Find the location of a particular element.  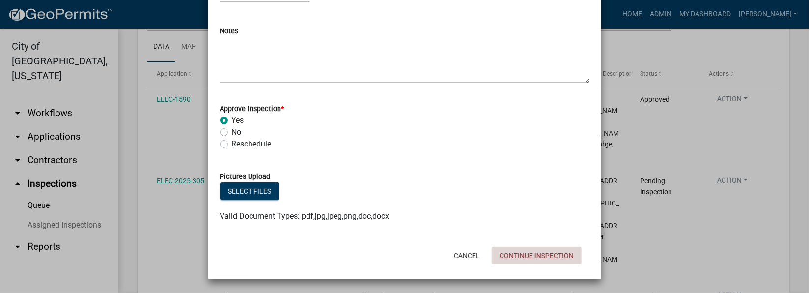

button: Select files is located at coordinates (250, 191).